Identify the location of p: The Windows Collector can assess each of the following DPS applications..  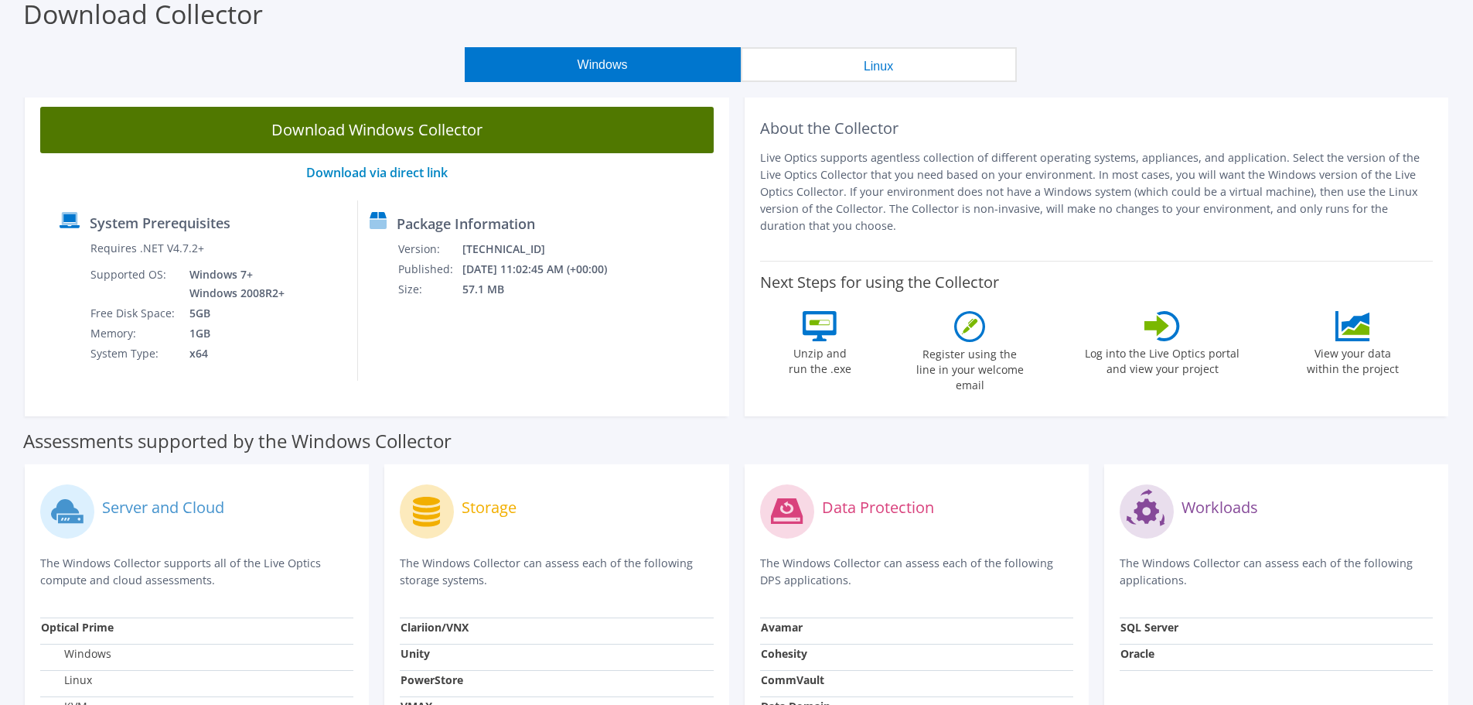
(916, 572).